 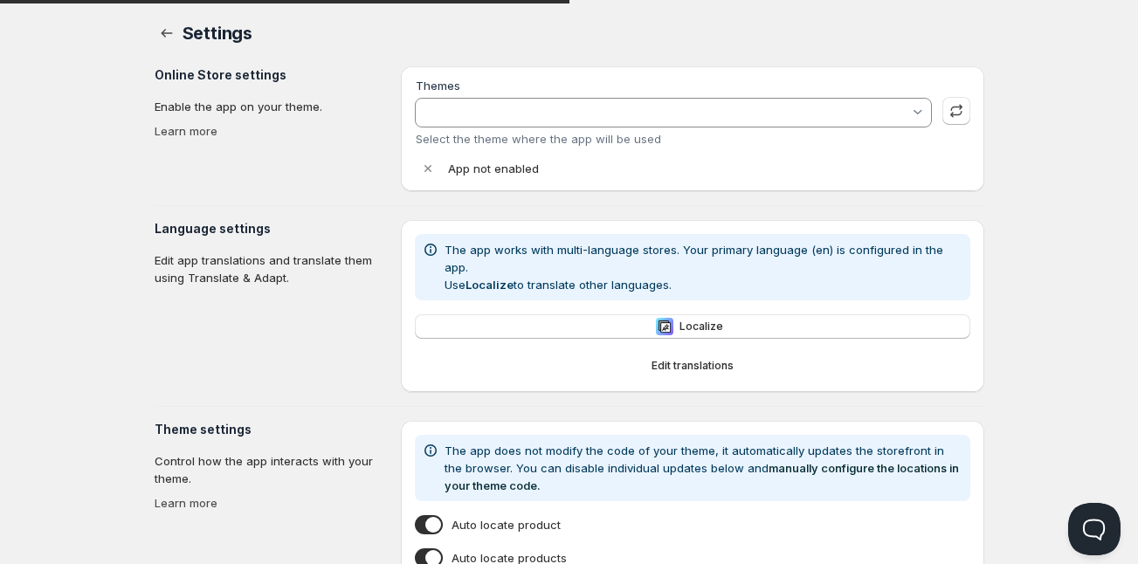 I want to click on h3: Language settings, so click(x=271, y=229).